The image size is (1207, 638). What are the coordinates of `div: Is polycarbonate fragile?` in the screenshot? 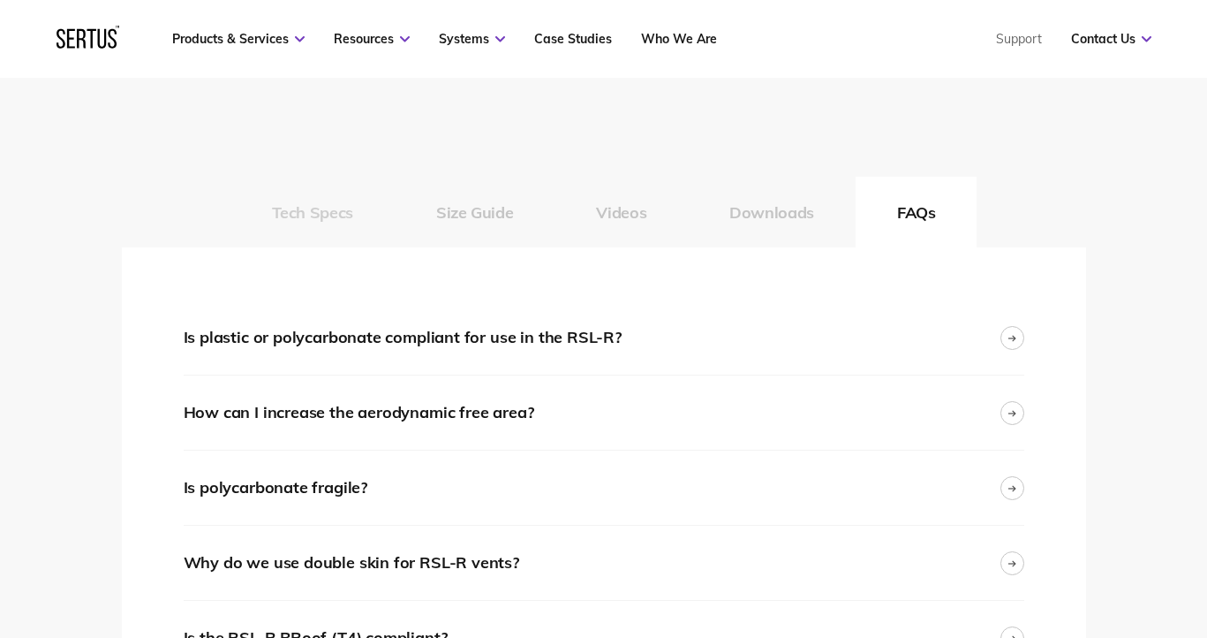 It's located at (276, 487).